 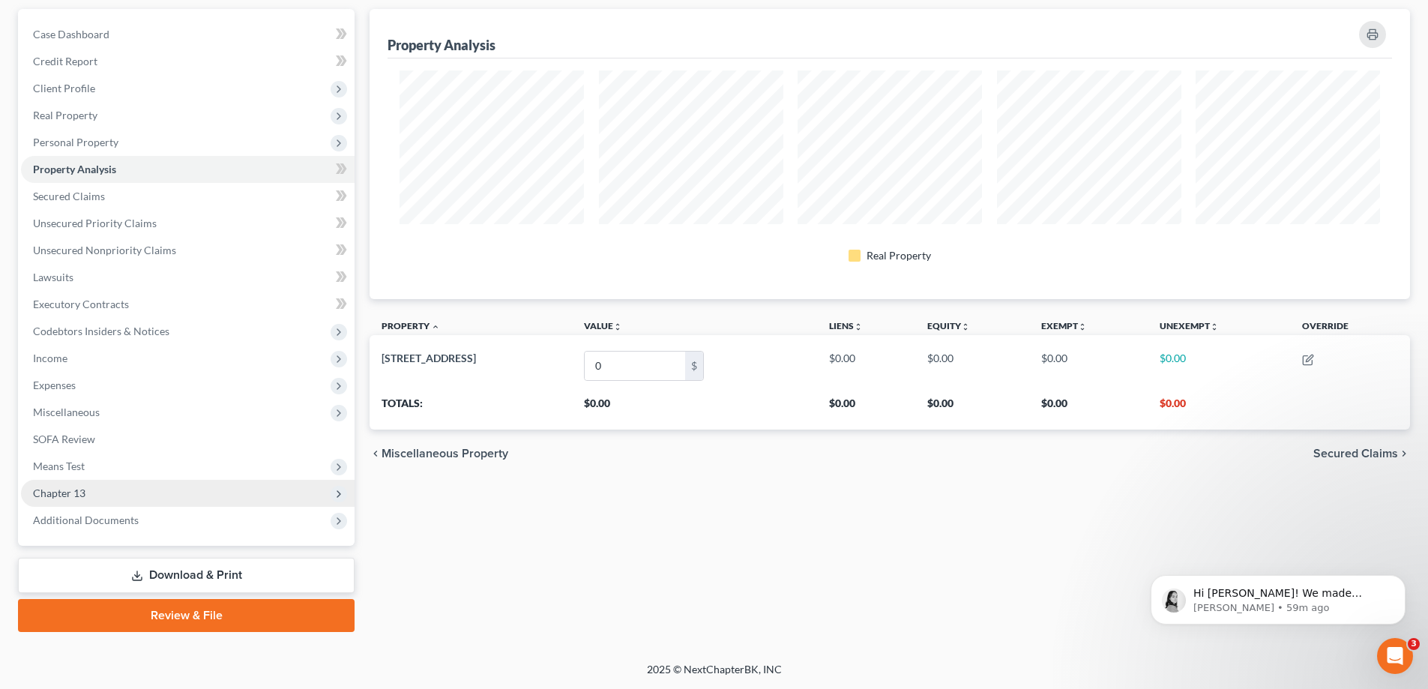 I want to click on a: Exemptunfold_more, so click(x=1063, y=325).